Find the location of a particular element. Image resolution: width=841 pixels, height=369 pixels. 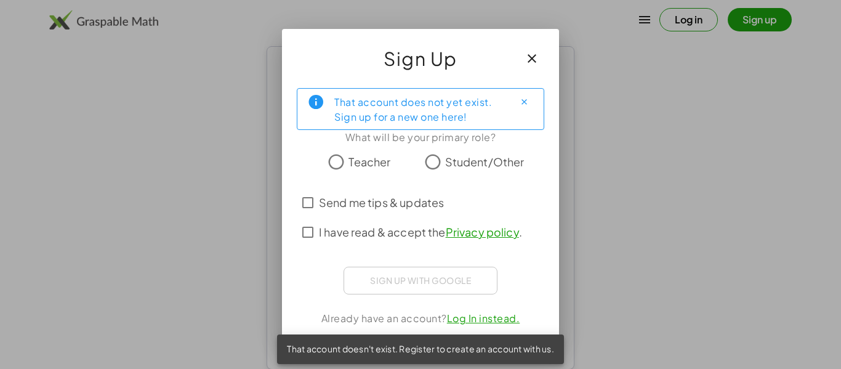

div: Already have an account? is located at coordinates (420, 318).